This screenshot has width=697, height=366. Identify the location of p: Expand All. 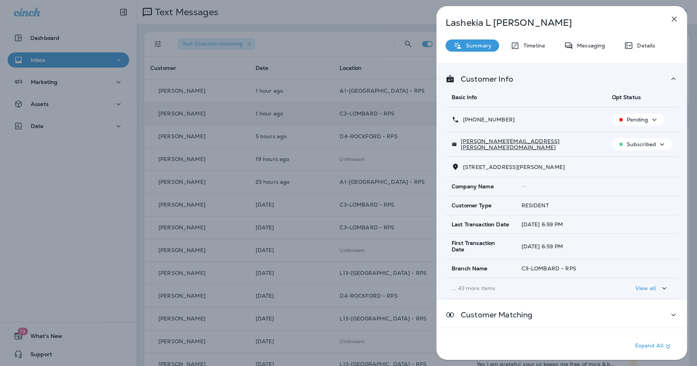
(654, 346).